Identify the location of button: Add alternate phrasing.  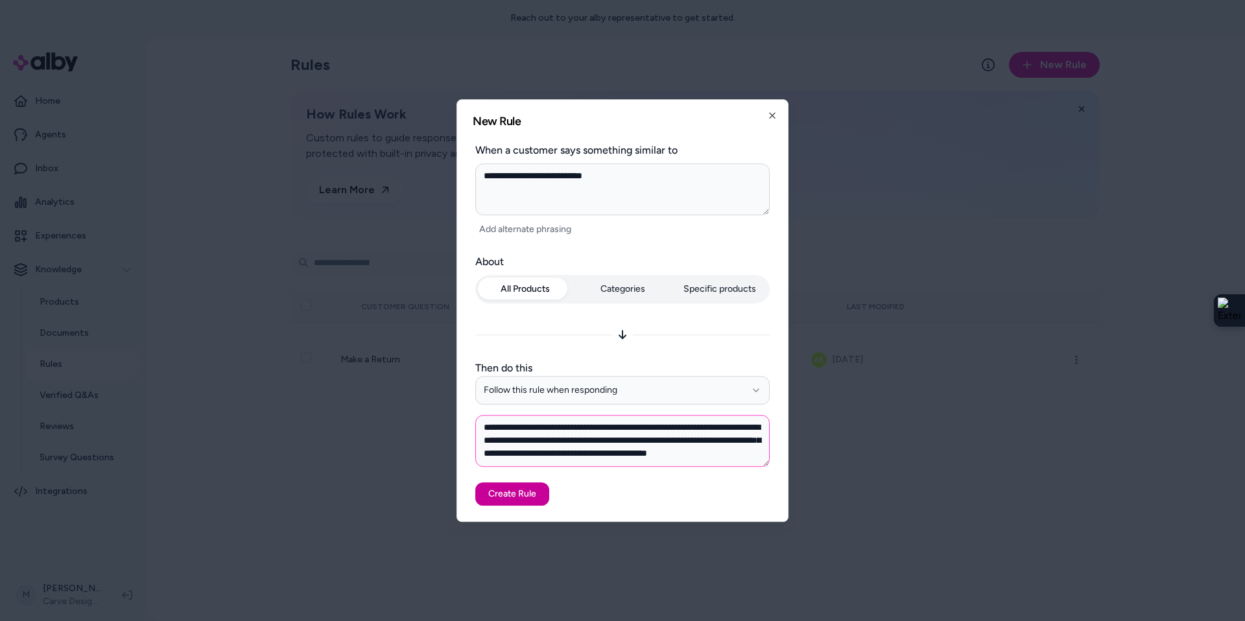
(525, 230).